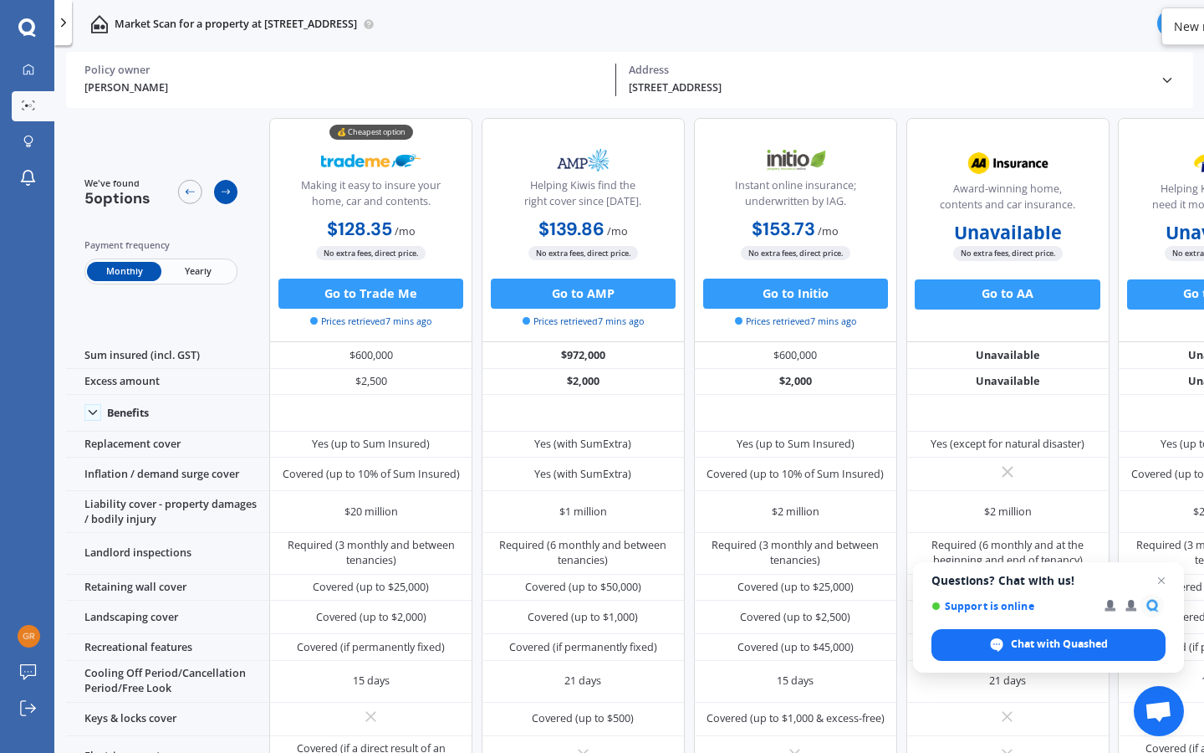  What do you see at coordinates (370, 382) in the screenshot?
I see `div: $2,500` at bounding box center [370, 382].